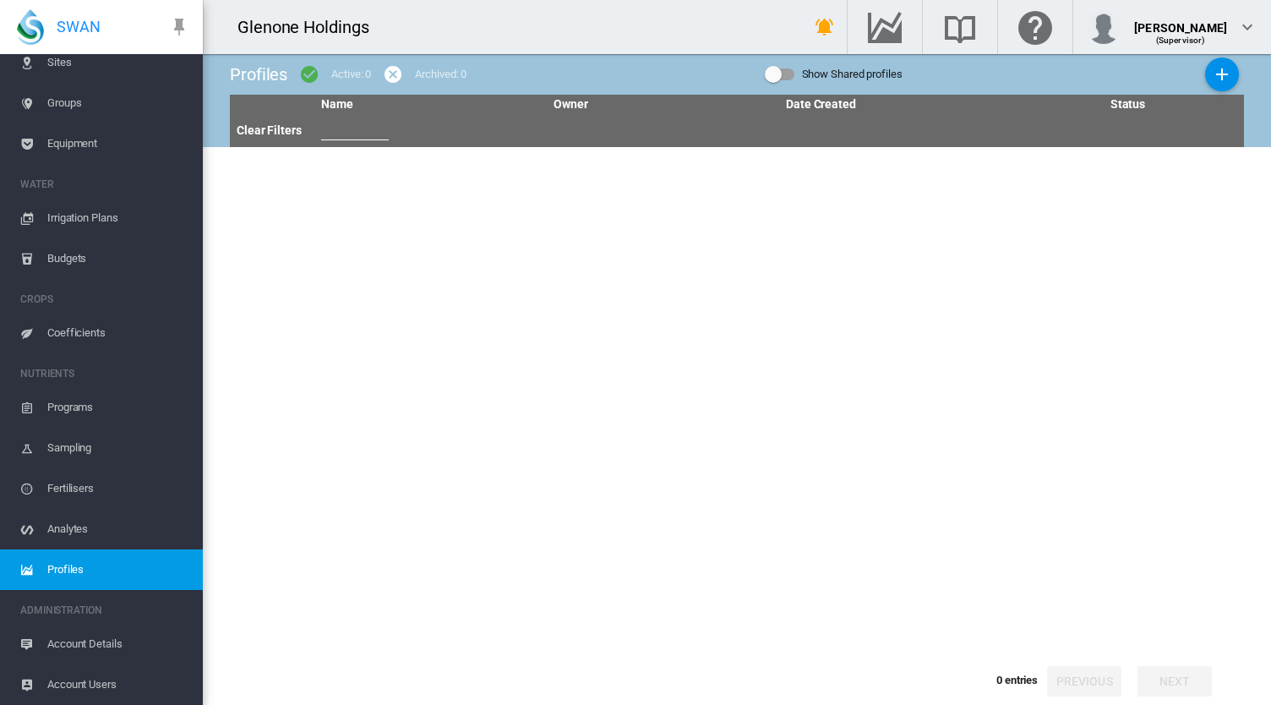 The image size is (1271, 705). What do you see at coordinates (118, 218) in the screenshot?
I see `span: Irrigation Plans` at bounding box center [118, 218].